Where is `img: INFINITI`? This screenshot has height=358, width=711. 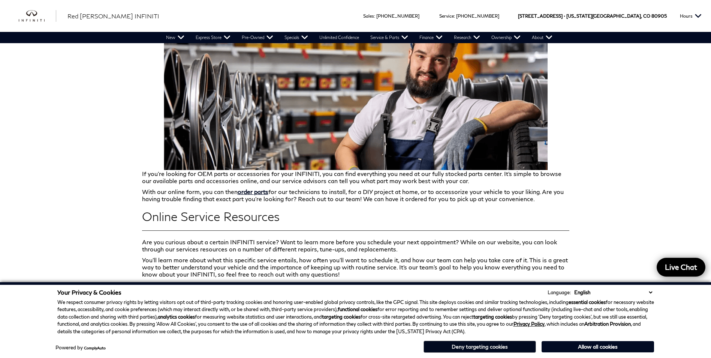
img: INFINITI is located at coordinates (37, 16).